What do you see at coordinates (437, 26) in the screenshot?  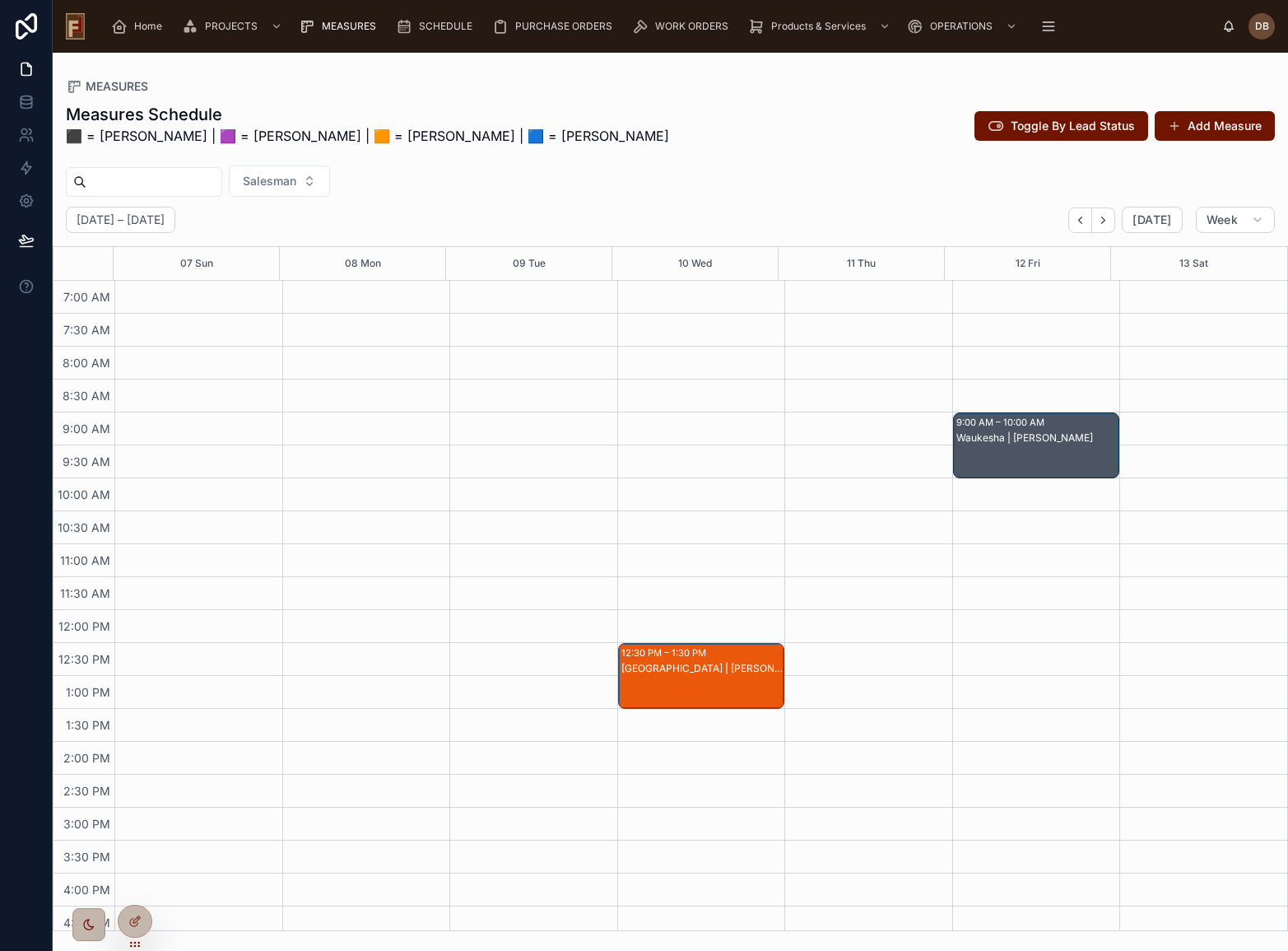 I see `a: SCHEDULE` at bounding box center [437, 26].